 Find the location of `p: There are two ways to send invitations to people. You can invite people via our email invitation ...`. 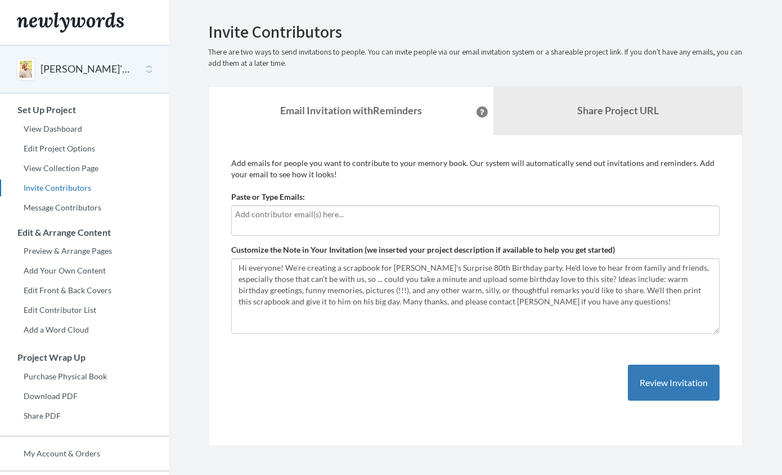

p: There are two ways to send invitations to people. You can invite people via our email invitation ... is located at coordinates (476, 58).